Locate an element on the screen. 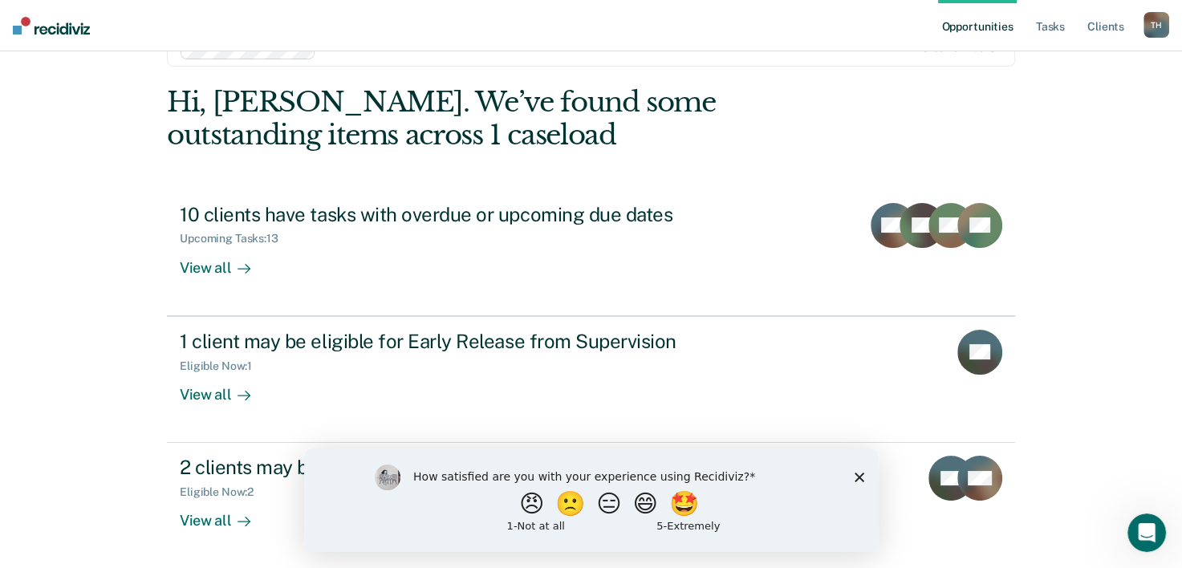 Image resolution: width=1182 pixels, height=568 pixels. div: How satisfied are you with your experience using Recidiviz? is located at coordinates (295, 28).